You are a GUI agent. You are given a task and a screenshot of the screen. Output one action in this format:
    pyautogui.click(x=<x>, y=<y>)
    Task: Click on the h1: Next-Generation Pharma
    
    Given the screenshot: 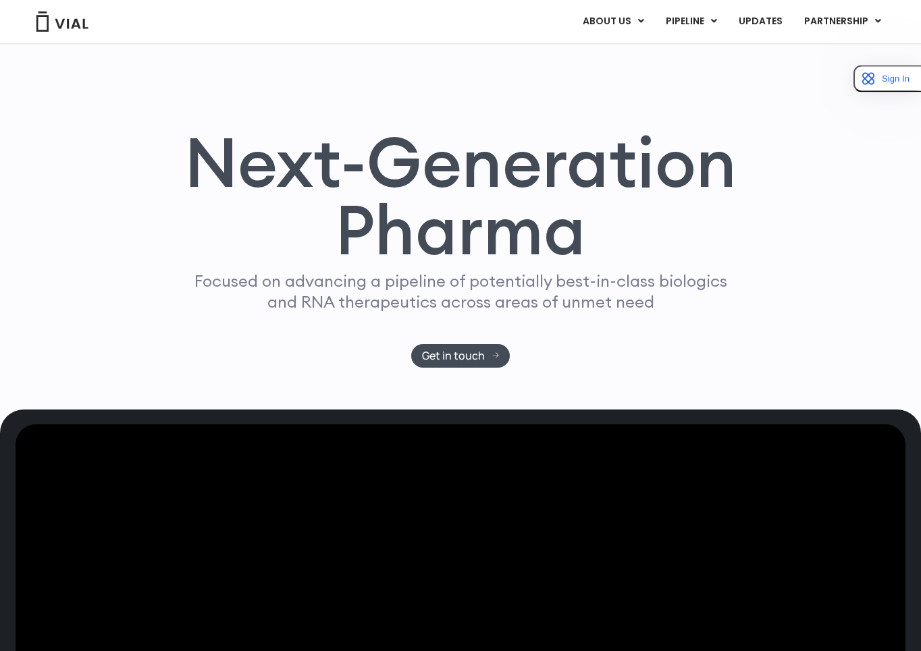 What is the action you would take?
    pyautogui.click(x=460, y=196)
    